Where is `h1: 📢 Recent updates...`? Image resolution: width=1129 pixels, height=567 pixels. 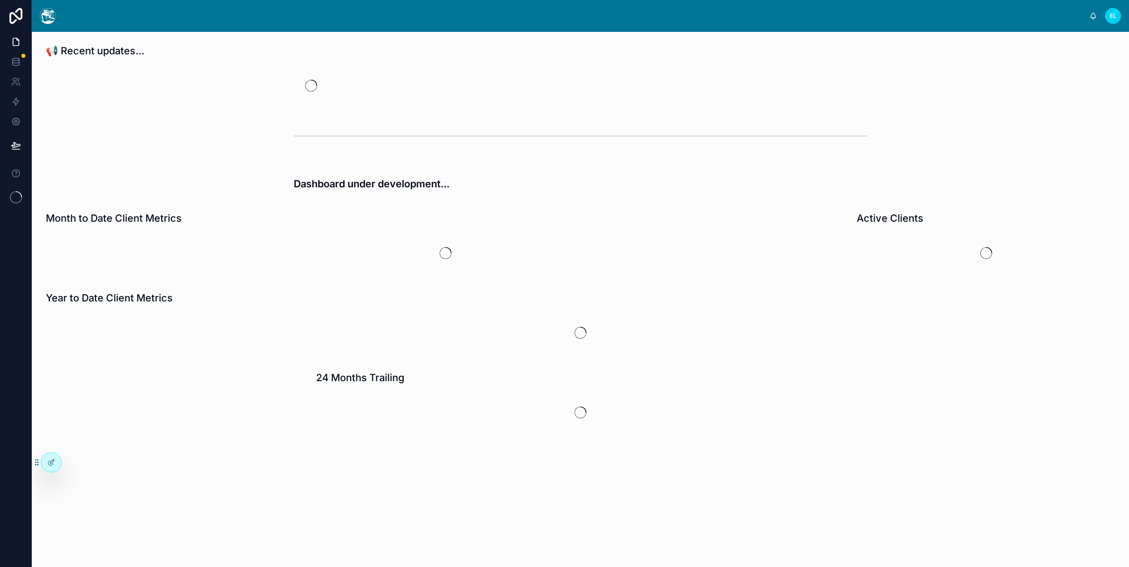
h1: 📢 Recent updates... is located at coordinates (95, 51).